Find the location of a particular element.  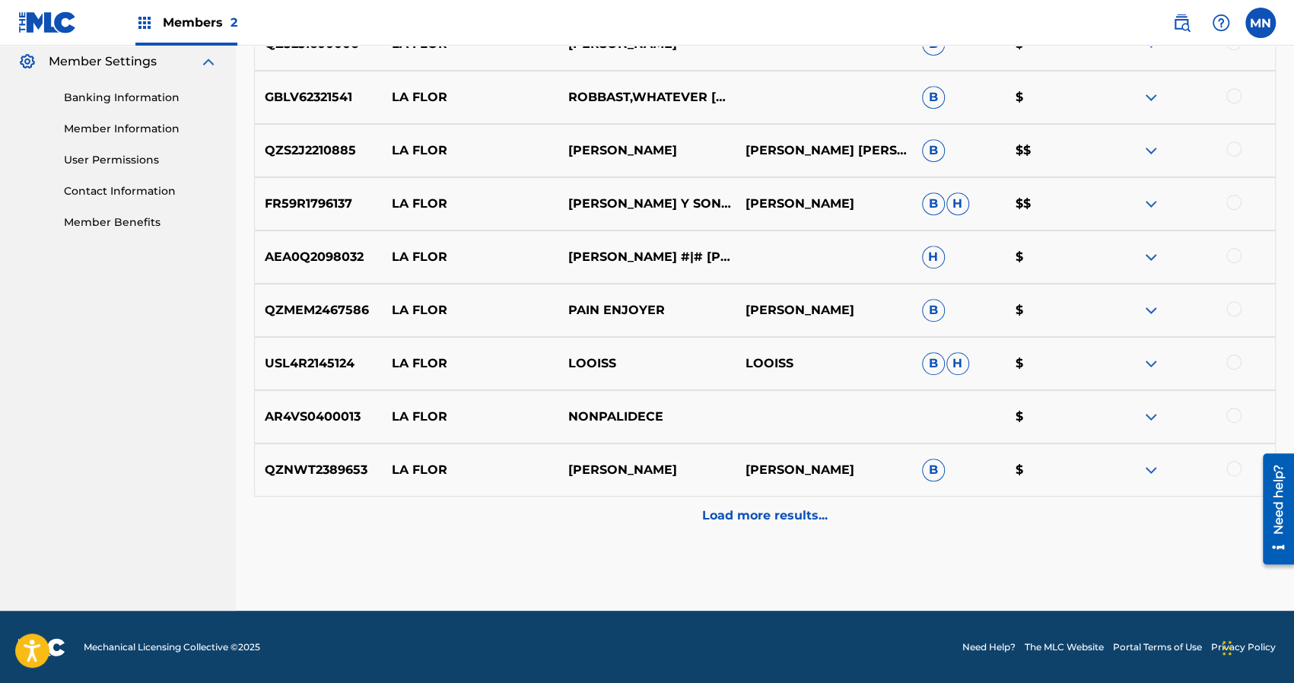

p: USL4R2145124 is located at coordinates (318, 364).